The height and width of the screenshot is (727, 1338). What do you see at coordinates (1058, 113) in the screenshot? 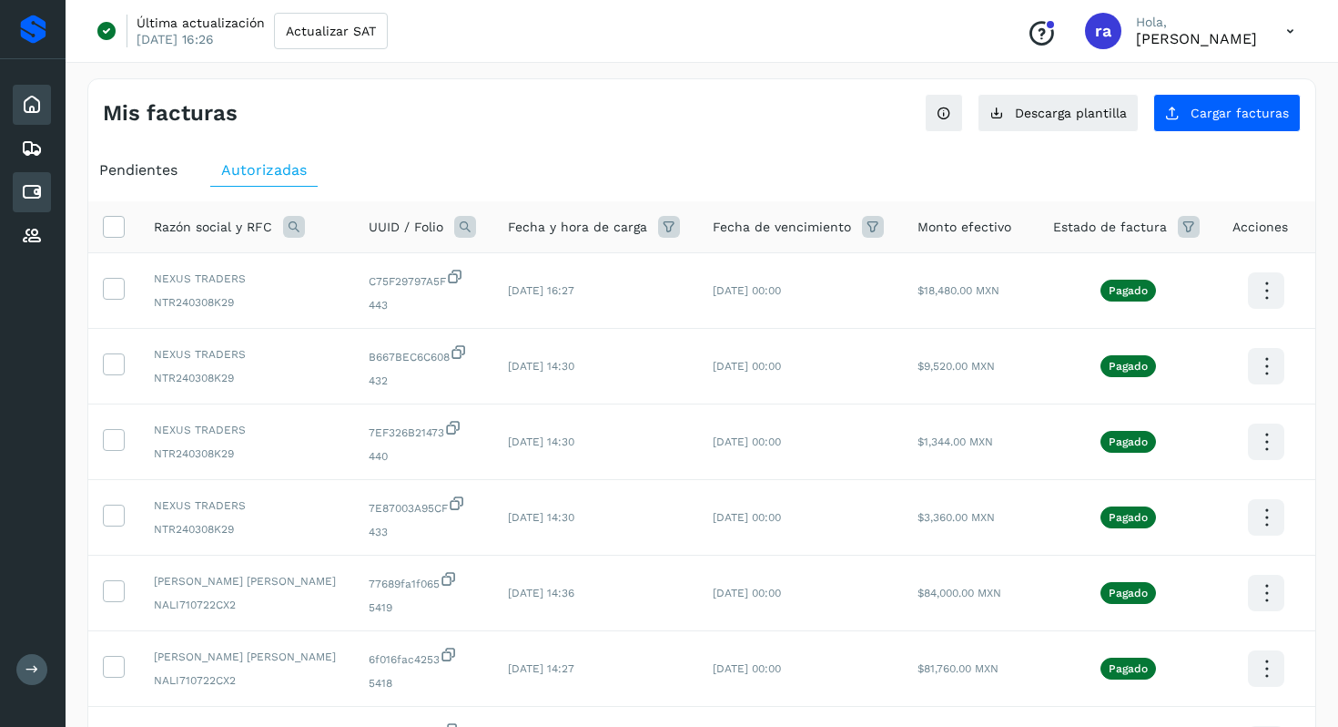
I see `button: Descarga plantilla` at bounding box center [1058, 113].